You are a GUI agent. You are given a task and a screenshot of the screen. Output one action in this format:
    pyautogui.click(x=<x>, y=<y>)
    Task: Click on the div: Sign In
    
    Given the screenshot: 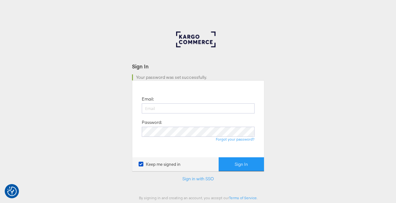 What is the action you would take?
    pyautogui.click(x=198, y=66)
    